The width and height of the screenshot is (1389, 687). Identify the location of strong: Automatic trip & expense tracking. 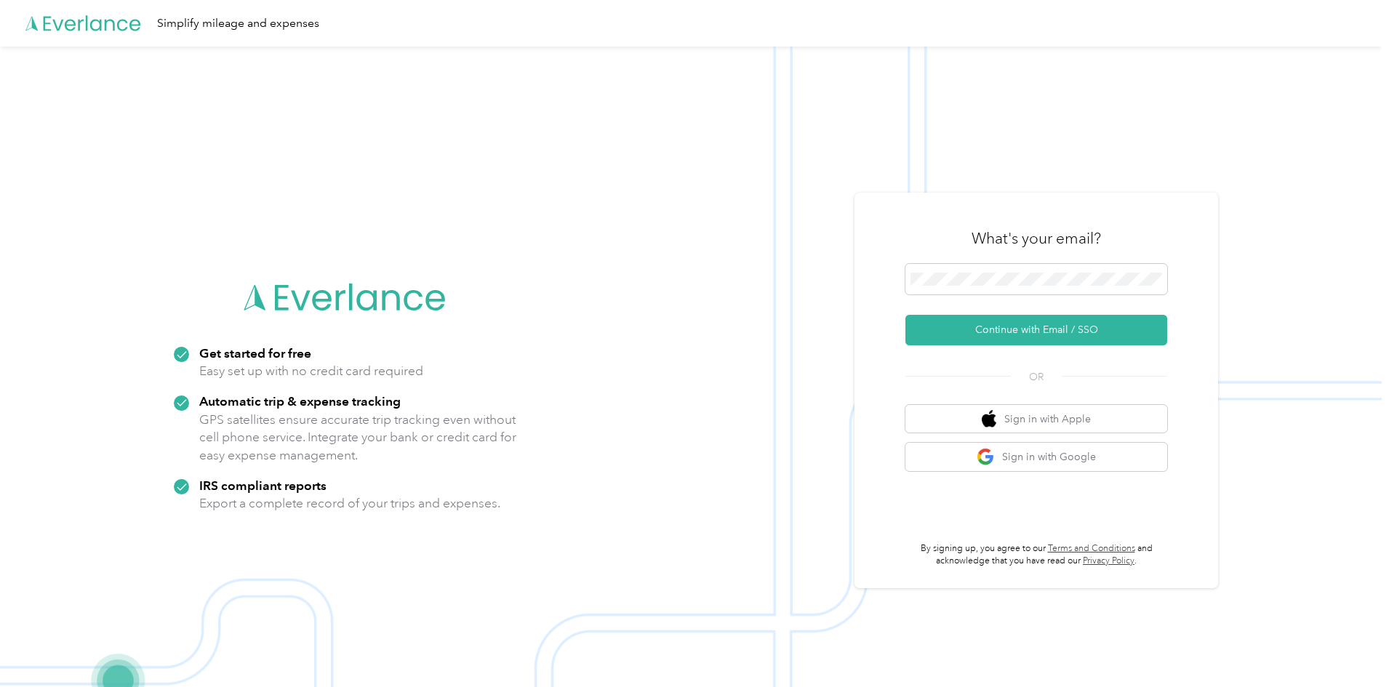
(300, 401).